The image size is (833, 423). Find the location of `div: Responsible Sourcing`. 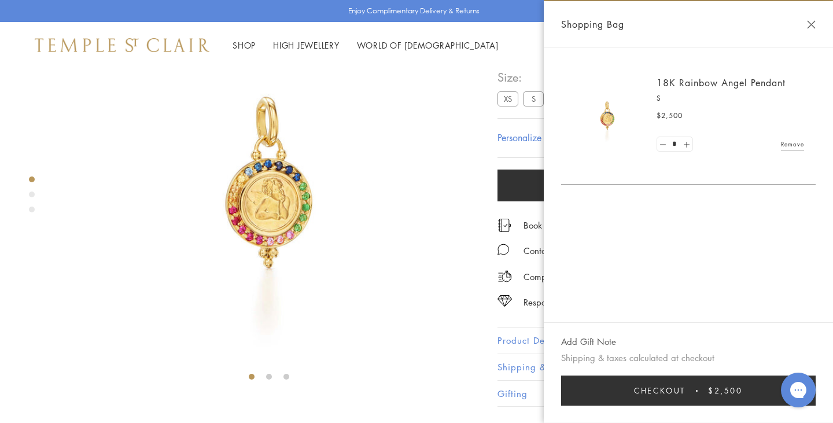

div: Responsible Sourcing is located at coordinates (563, 302).